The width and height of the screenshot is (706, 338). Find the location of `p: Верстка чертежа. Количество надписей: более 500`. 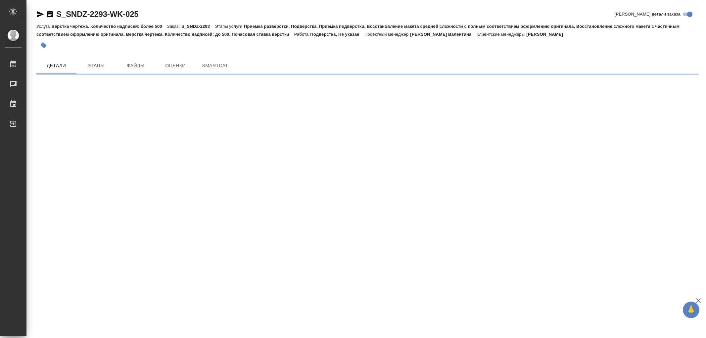

p: Верстка чертежа. Количество надписей: более 500 is located at coordinates (109, 26).